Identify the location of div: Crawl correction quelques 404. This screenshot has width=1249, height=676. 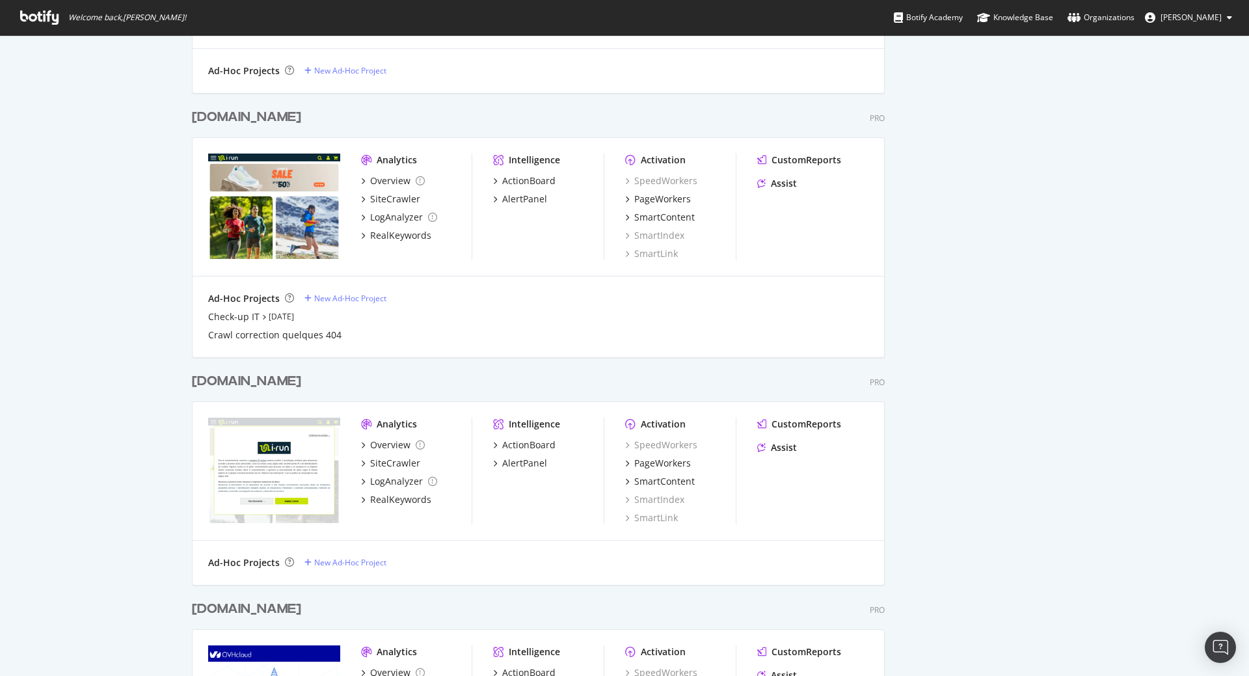
(275, 335).